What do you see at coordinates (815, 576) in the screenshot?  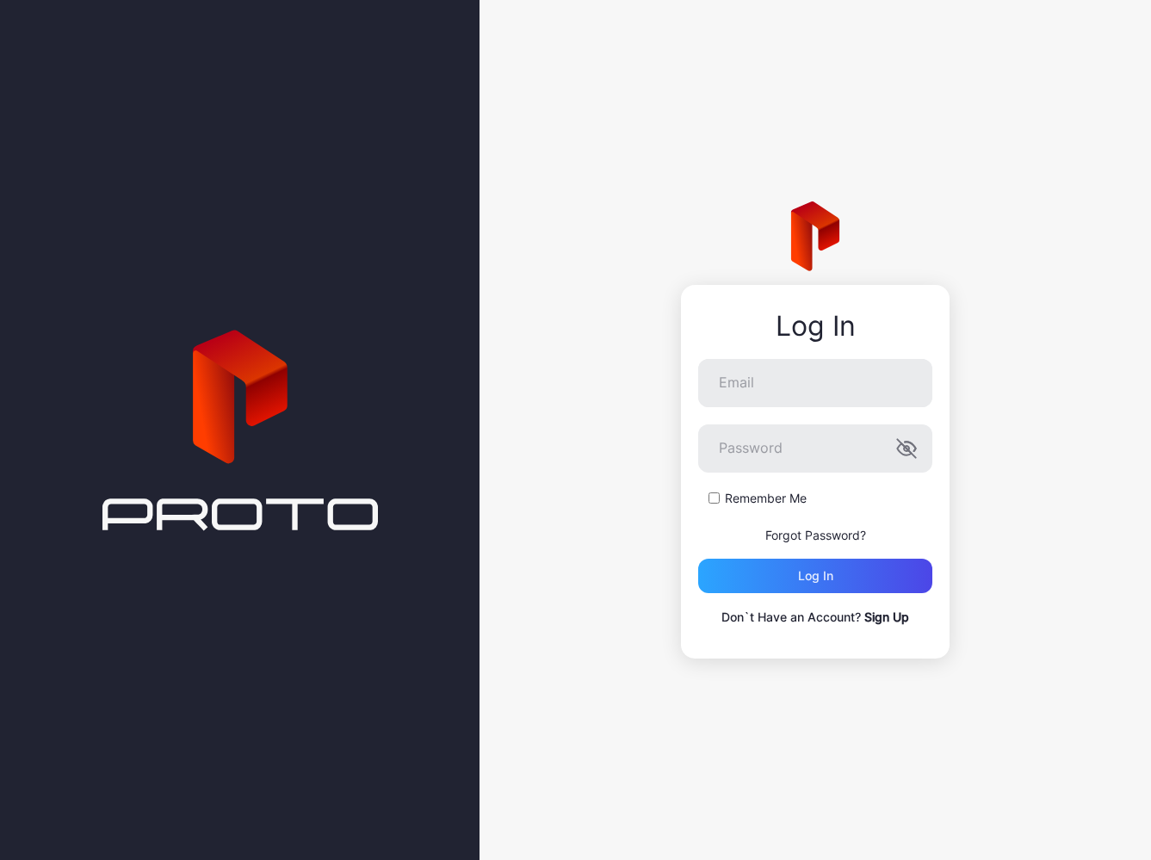 I see `div: Log in` at bounding box center [815, 576].